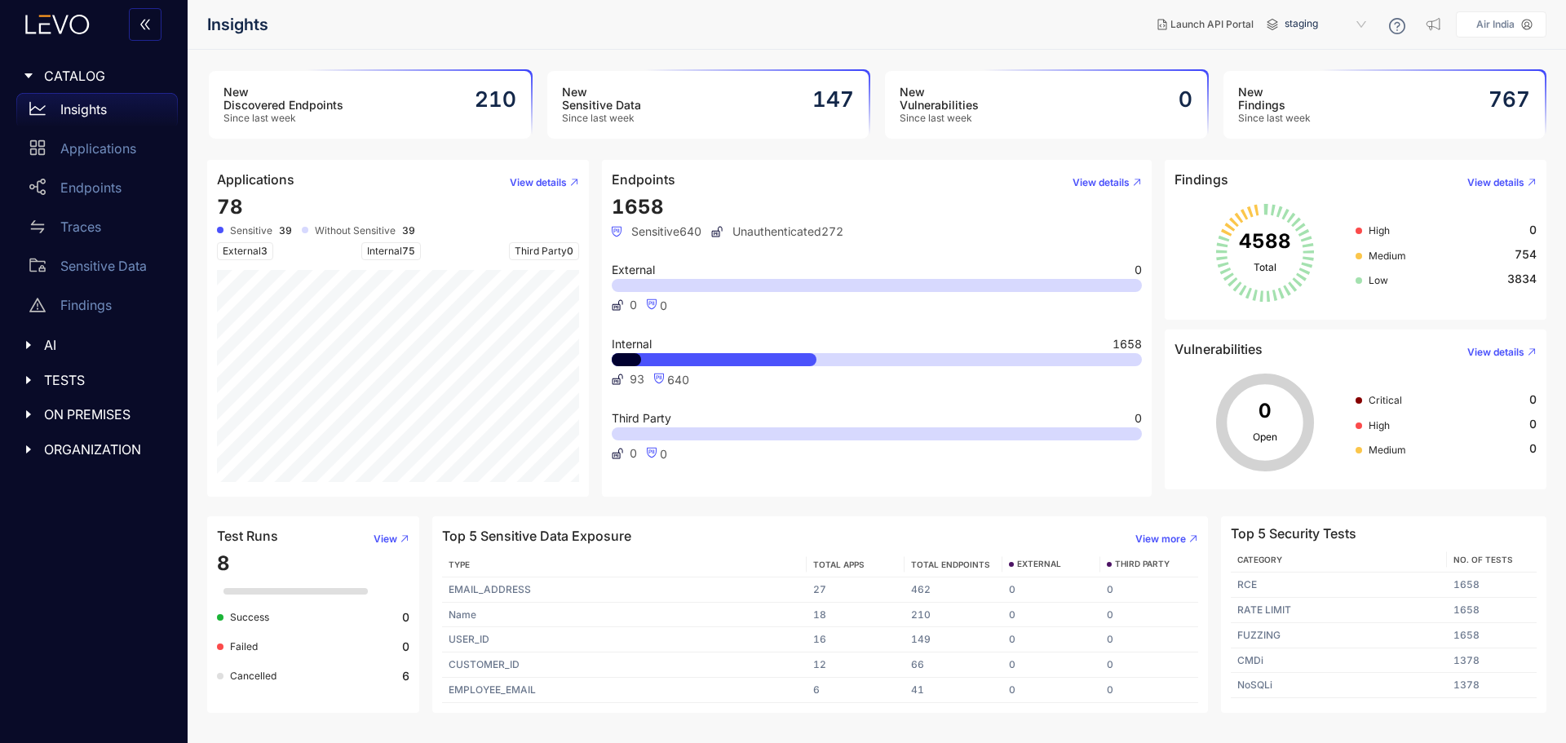 Image resolution: width=1566 pixels, height=743 pixels. What do you see at coordinates (94, 380) in the screenshot?
I see `div: TESTS` at bounding box center [94, 380].